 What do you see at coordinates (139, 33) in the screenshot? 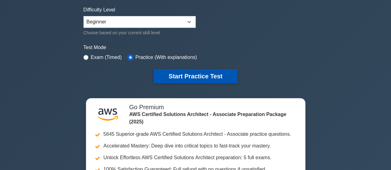
I see `div: Choose based on your current skill level` at bounding box center [139, 33].